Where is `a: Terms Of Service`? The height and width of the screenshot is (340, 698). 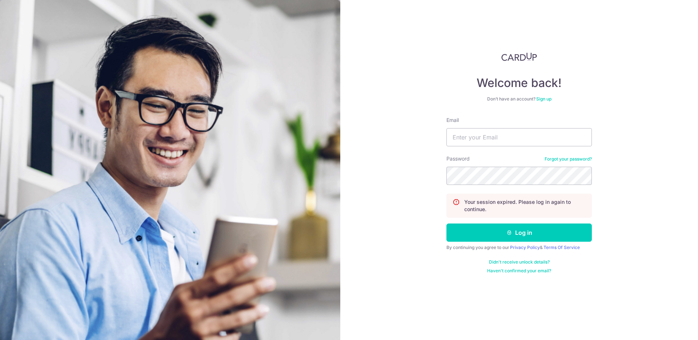
a: Terms Of Service is located at coordinates (562, 247).